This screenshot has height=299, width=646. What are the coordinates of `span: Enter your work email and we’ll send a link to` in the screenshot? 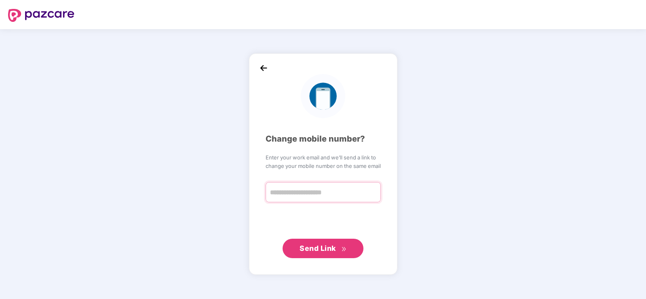 It's located at (323, 157).